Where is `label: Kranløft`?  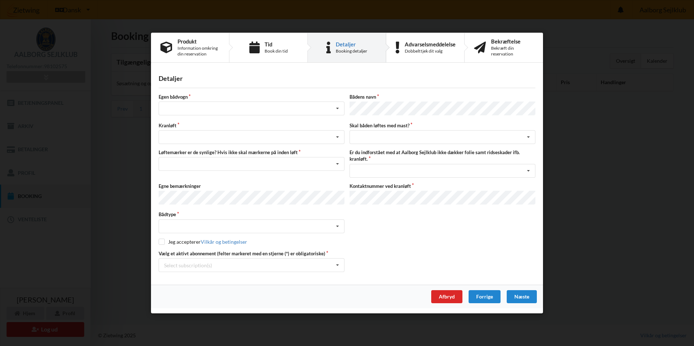
label: Kranløft is located at coordinates (252, 126).